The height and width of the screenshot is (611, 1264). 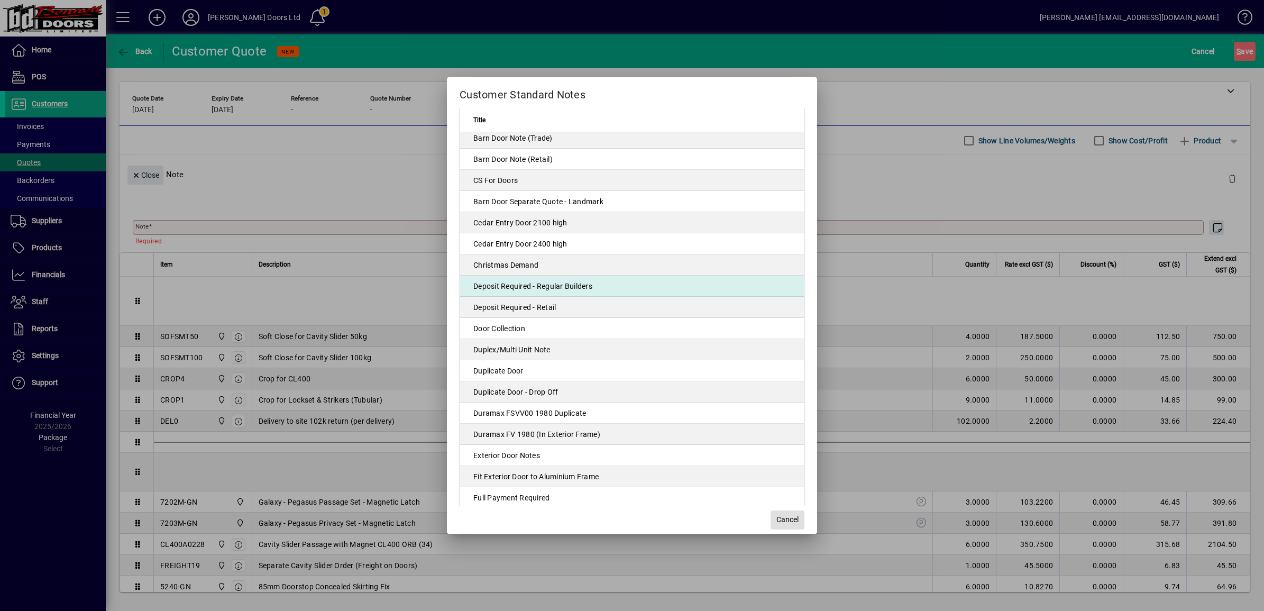 I want to click on td: Barn Door Separate Quote - Landmark, so click(x=632, y=202).